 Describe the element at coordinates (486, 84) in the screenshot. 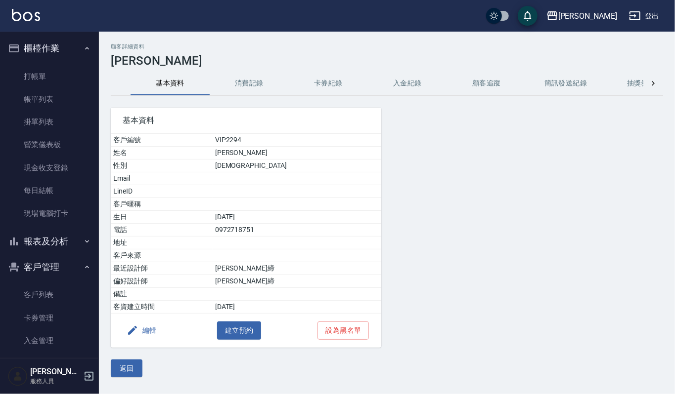

I see `button: 顧客追蹤` at that location.